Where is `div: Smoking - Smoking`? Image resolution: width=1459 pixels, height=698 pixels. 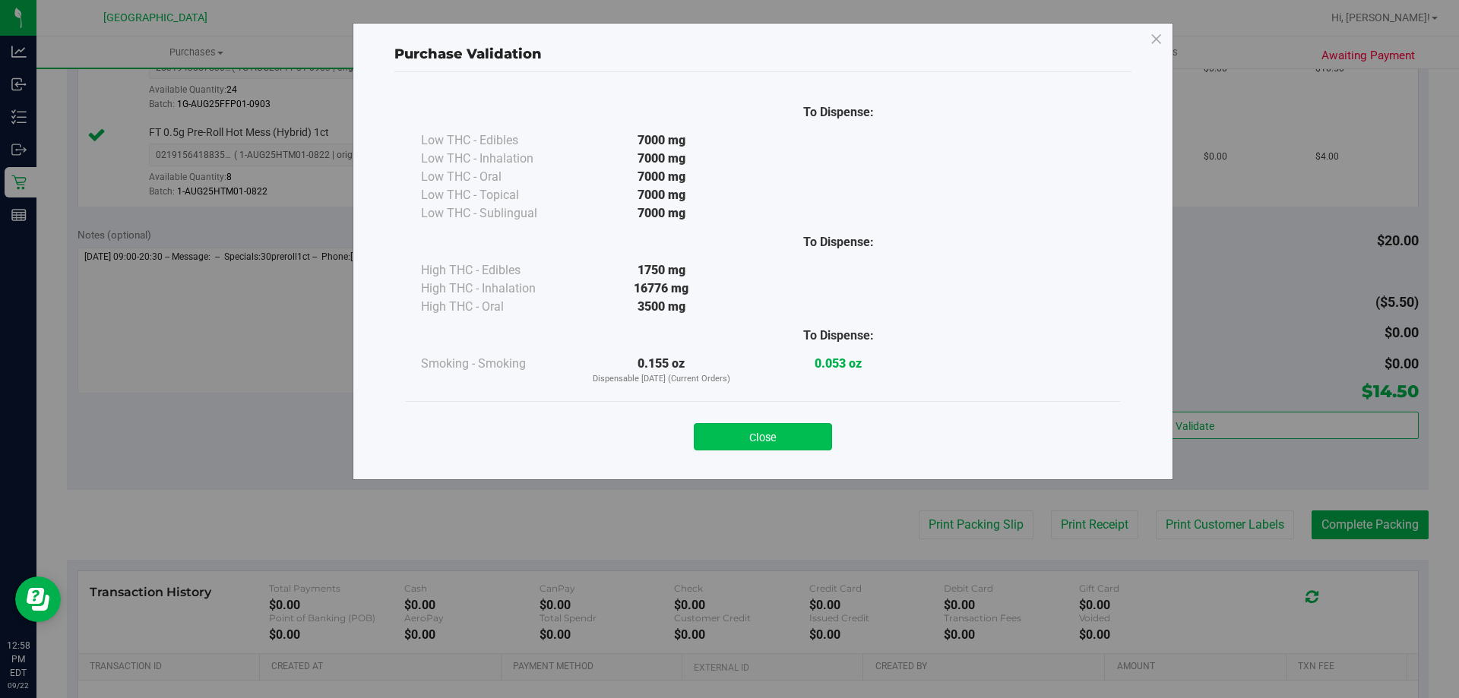
div: Smoking - Smoking is located at coordinates (497, 364).